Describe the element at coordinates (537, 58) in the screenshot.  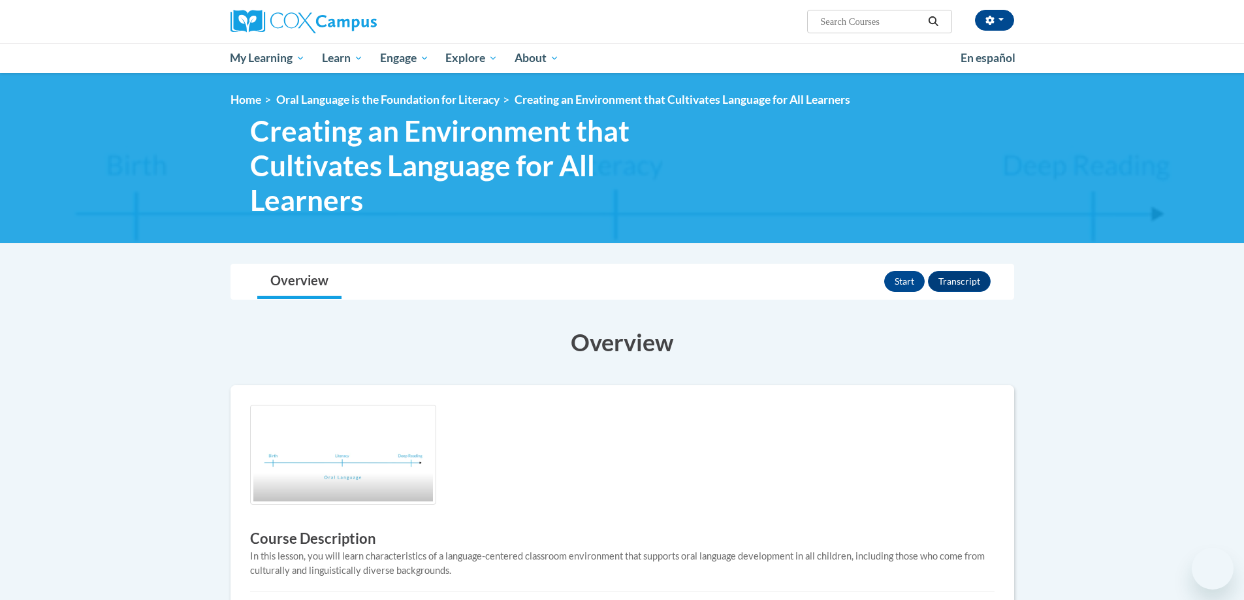
I see `span: About` at that location.